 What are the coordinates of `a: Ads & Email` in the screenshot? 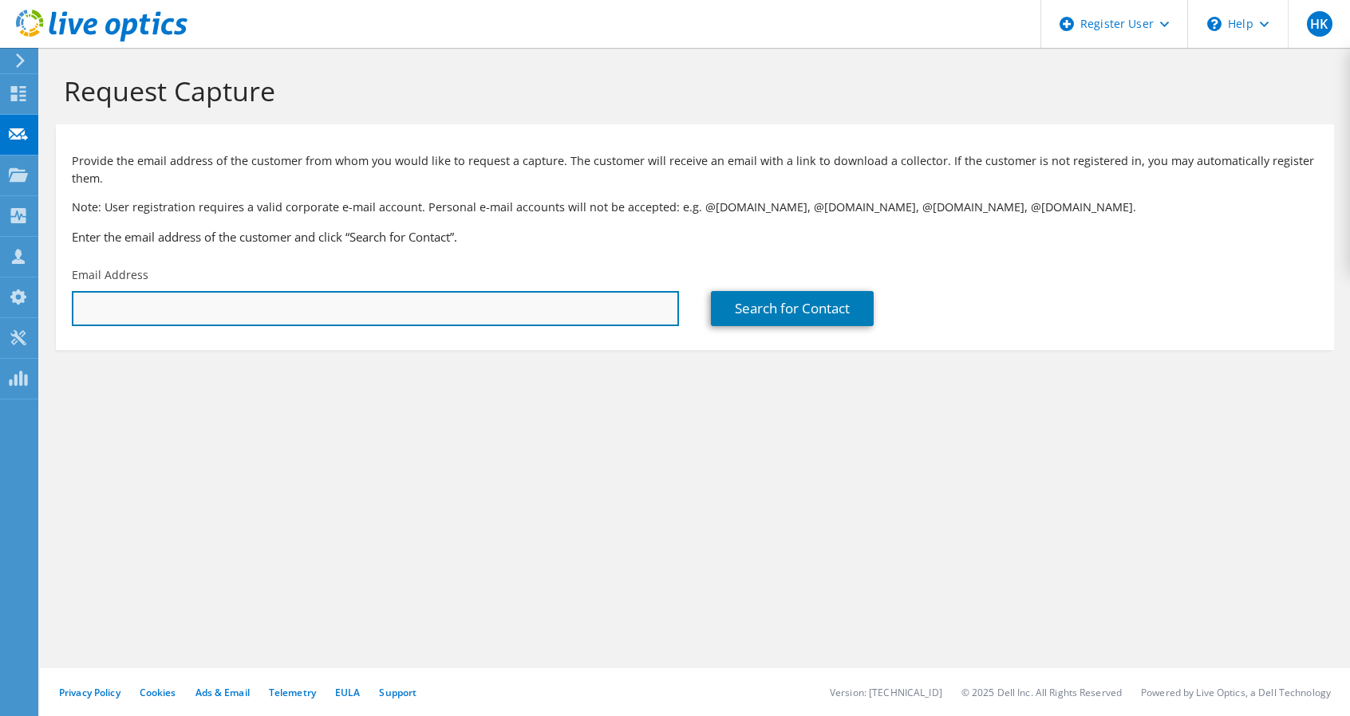 It's located at (223, 692).